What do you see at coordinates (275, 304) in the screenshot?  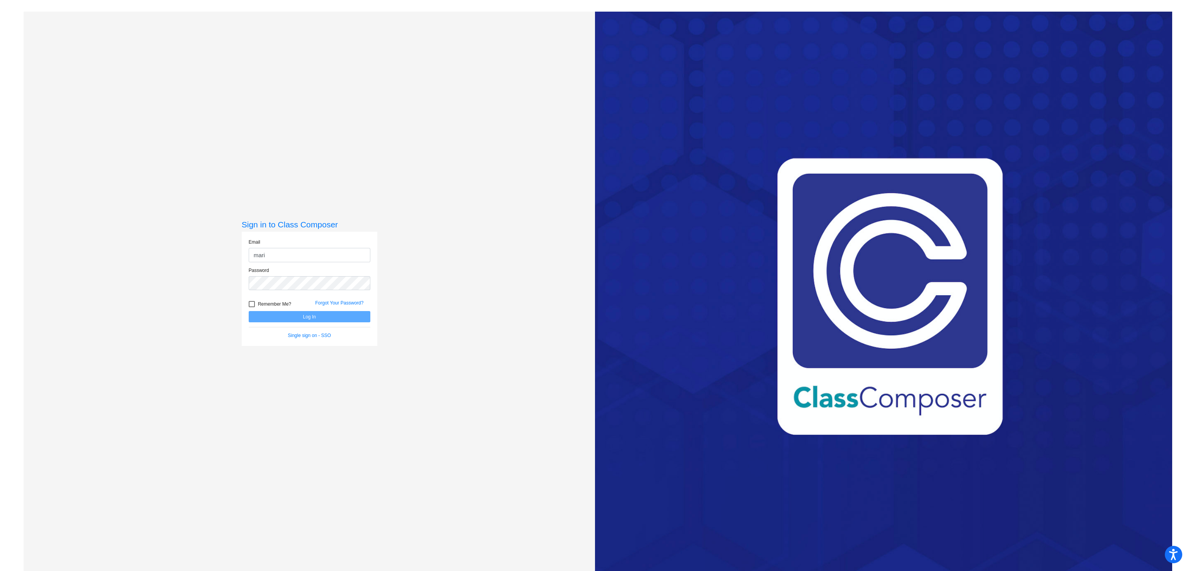 I see `span: Remember Me?` at bounding box center [275, 304].